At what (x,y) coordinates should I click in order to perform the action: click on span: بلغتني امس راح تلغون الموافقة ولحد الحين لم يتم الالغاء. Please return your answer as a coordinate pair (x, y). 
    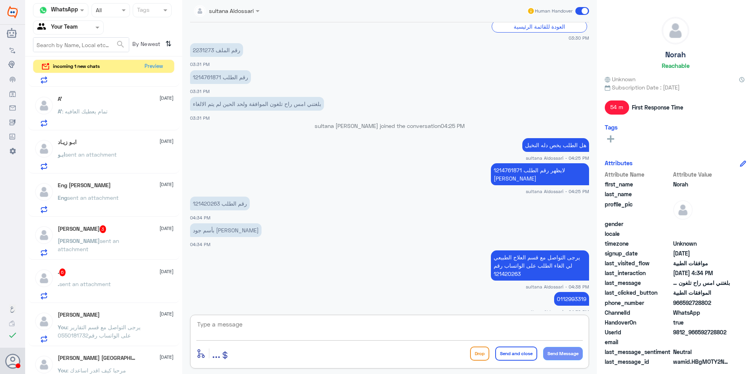
    Looking at the image, I should click on (701, 283).